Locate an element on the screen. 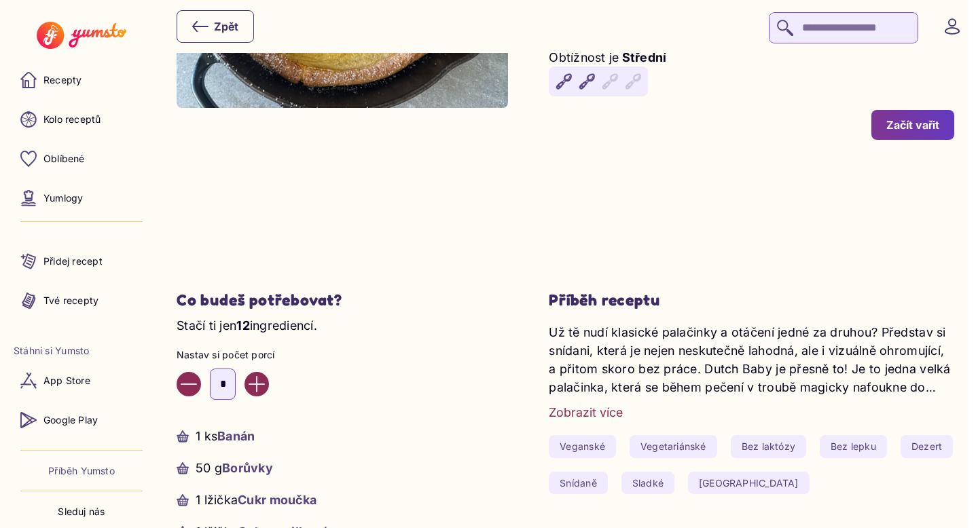 This screenshot has width=978, height=528. p: Přidej recept is located at coordinates (73, 262).